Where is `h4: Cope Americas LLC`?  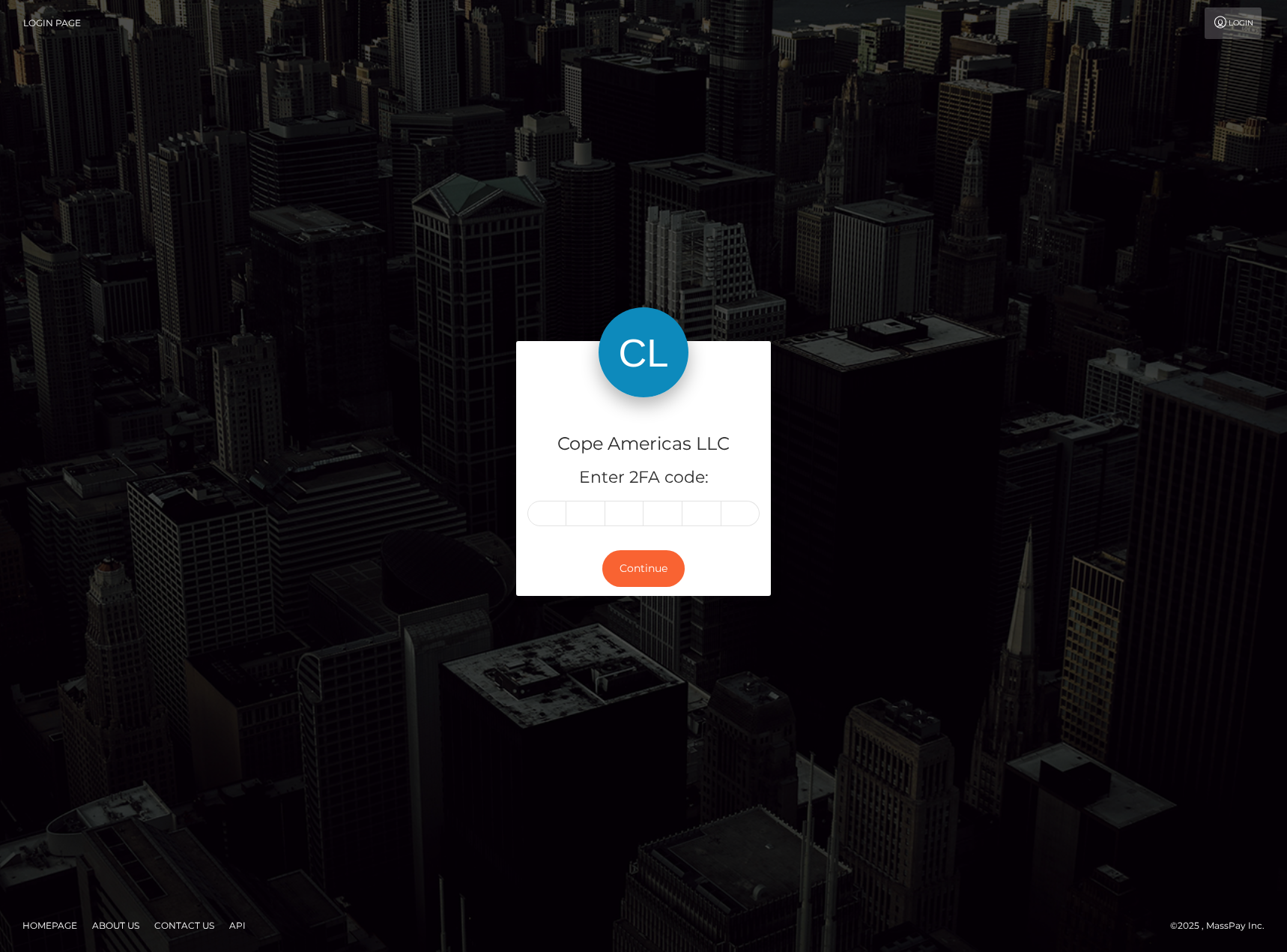
h4: Cope Americas LLC is located at coordinates (644, 444).